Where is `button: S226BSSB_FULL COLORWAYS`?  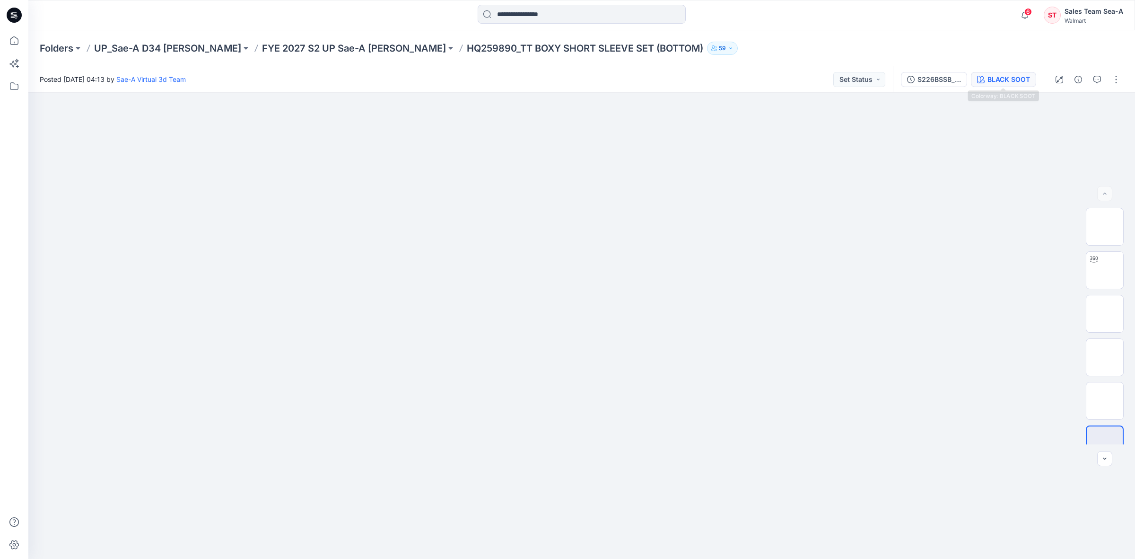
button: S226BSSB_FULL COLORWAYS is located at coordinates (934, 79).